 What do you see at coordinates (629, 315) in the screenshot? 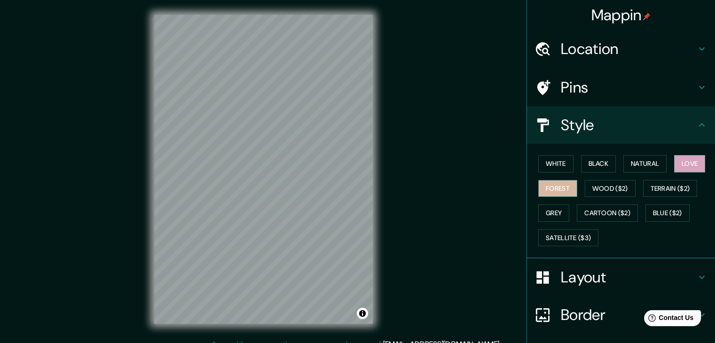
I see `h4: Border` at bounding box center [629, 315].